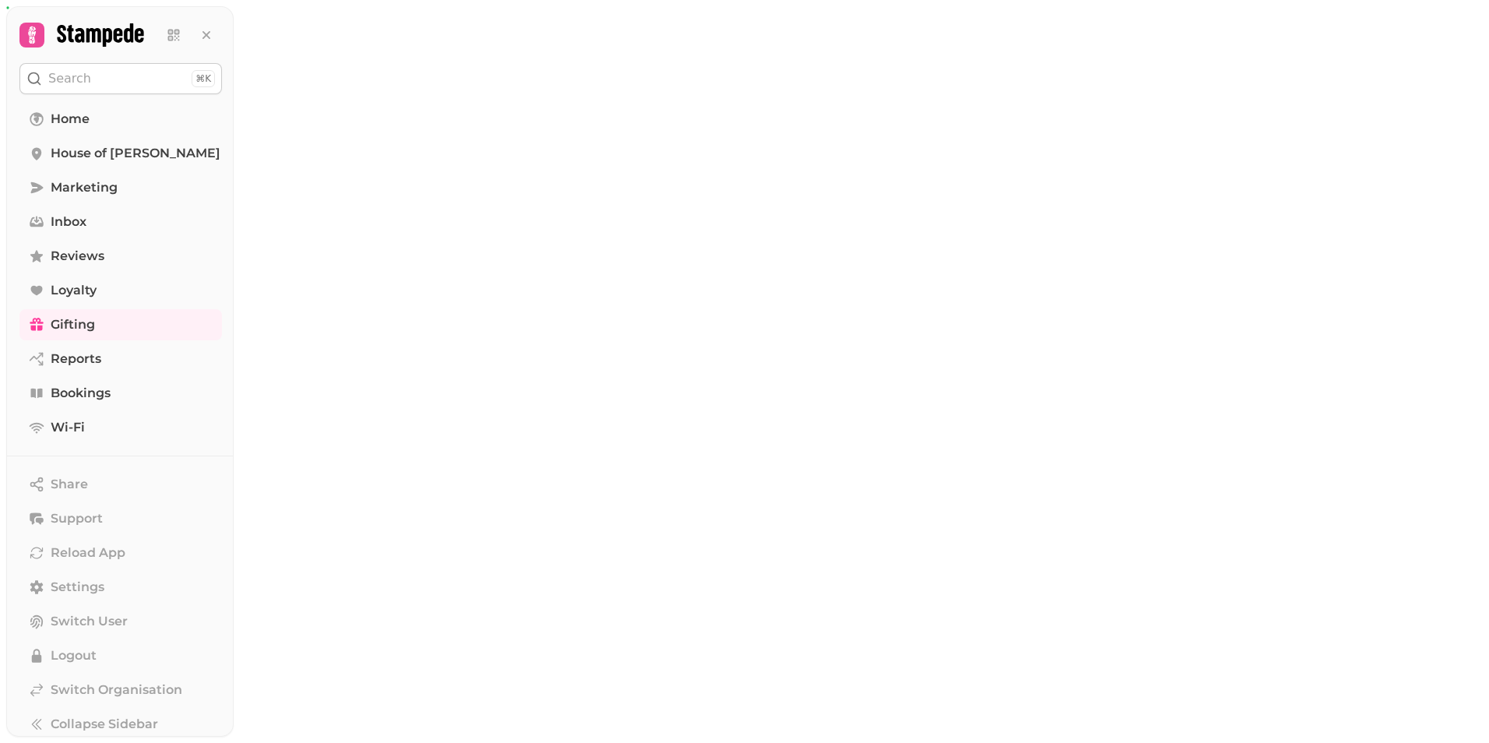  Describe the element at coordinates (121, 428) in the screenshot. I see `a: Wi-Fi` at that location.